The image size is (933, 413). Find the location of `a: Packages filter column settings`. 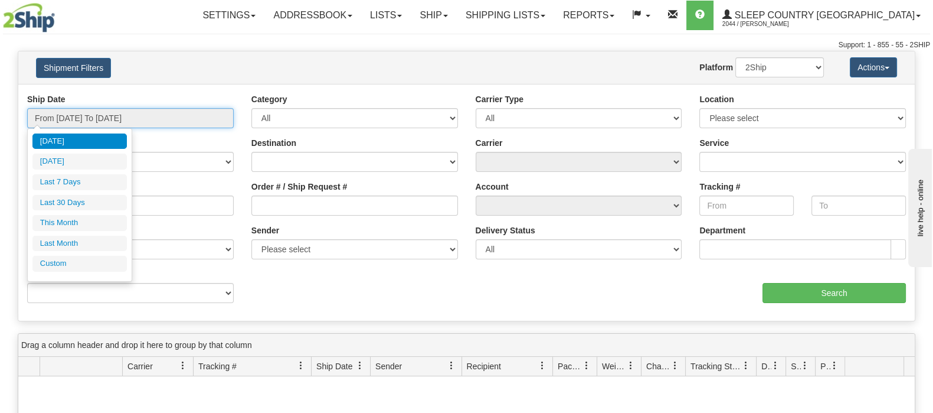

a: Packages filter column settings is located at coordinates (587, 365).